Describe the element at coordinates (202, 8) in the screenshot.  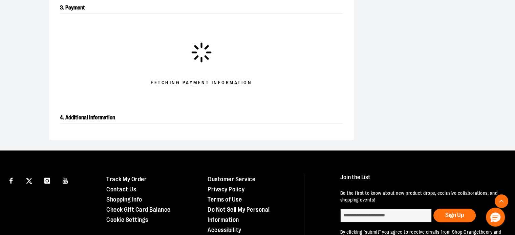
I see `h2: 3. Payment` at that location.